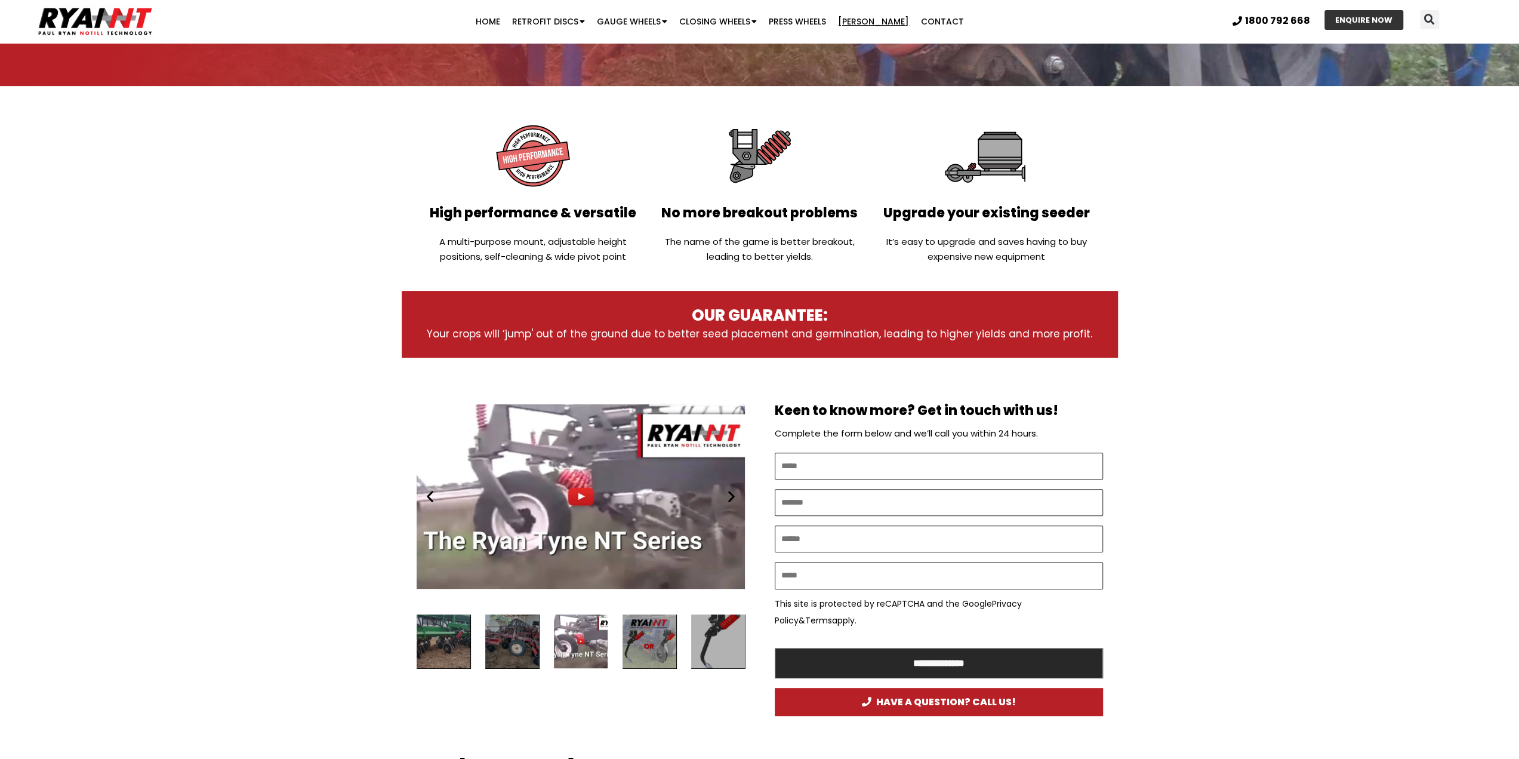  Describe the element at coordinates (718, 641) in the screenshot. I see `div: 3 / 16` at that location.